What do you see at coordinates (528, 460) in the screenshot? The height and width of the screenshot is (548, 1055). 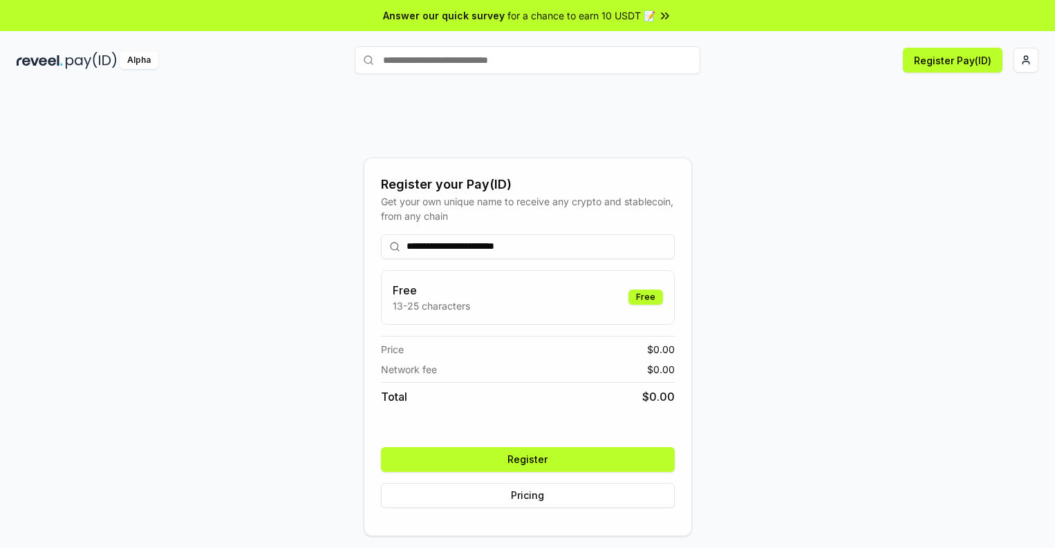 I see `button: Register` at bounding box center [528, 460].